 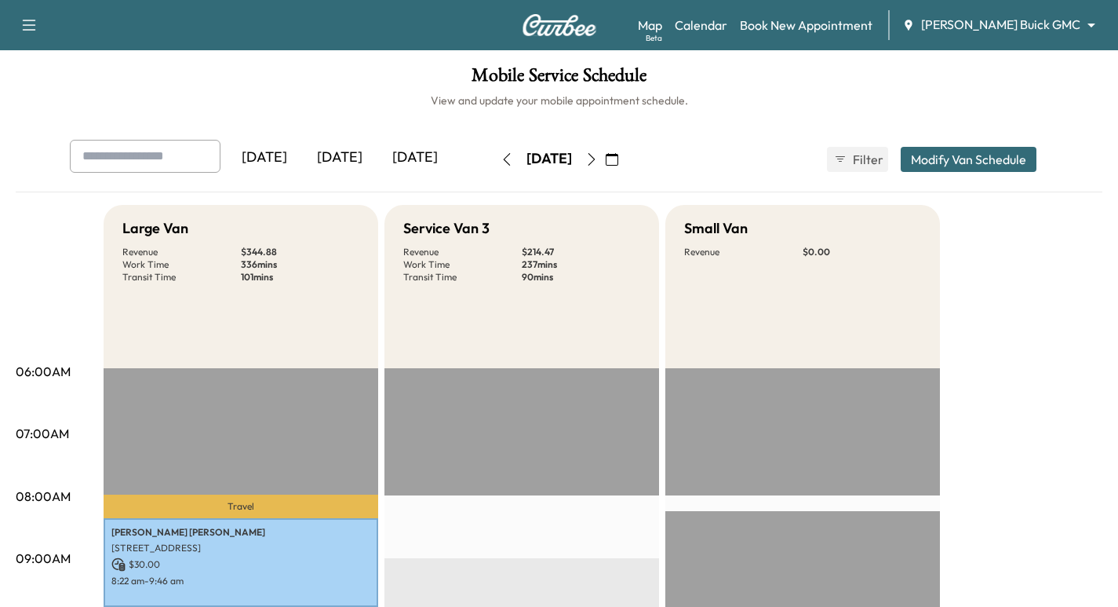 I want to click on p: $ 30.00, so click(x=241, y=564).